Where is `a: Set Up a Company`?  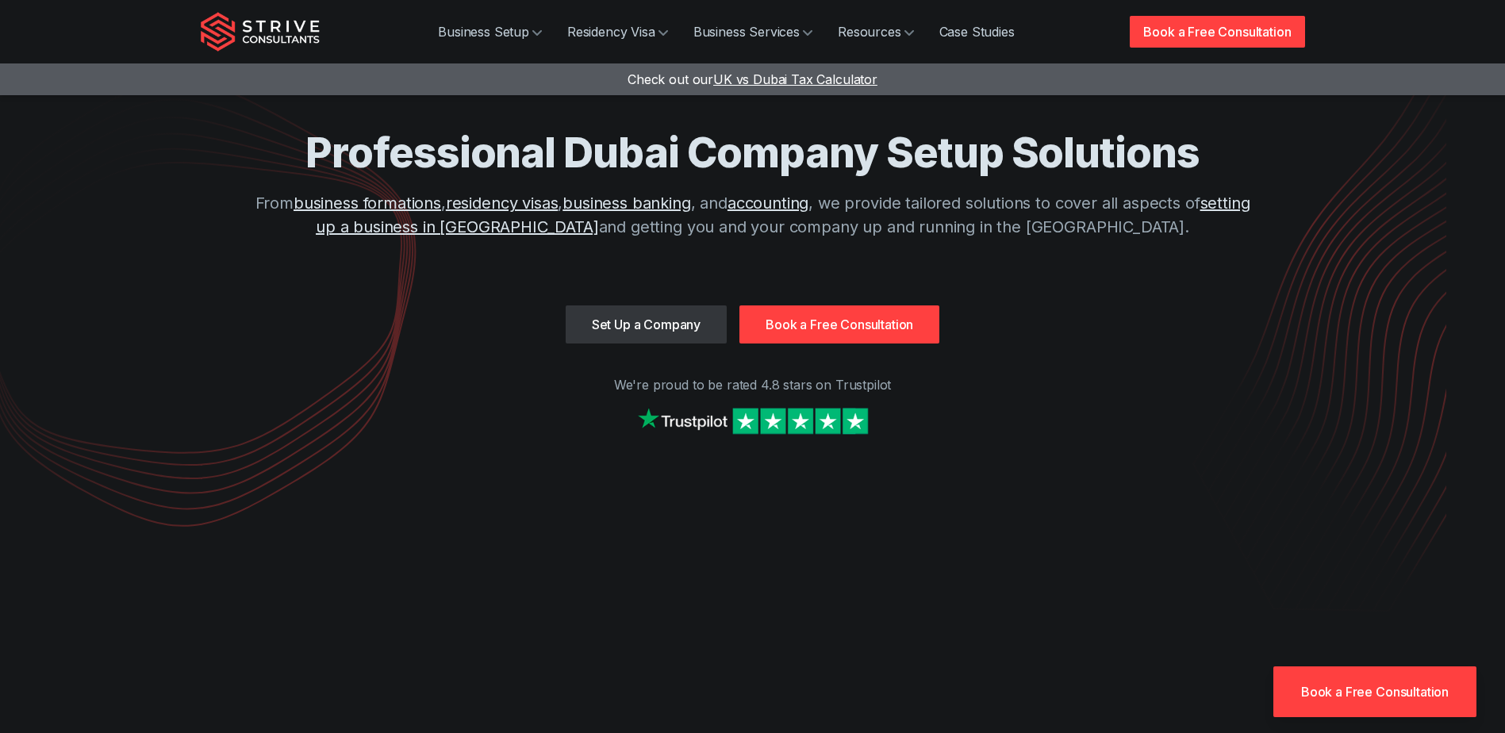
a: Set Up a Company is located at coordinates (646, 324).